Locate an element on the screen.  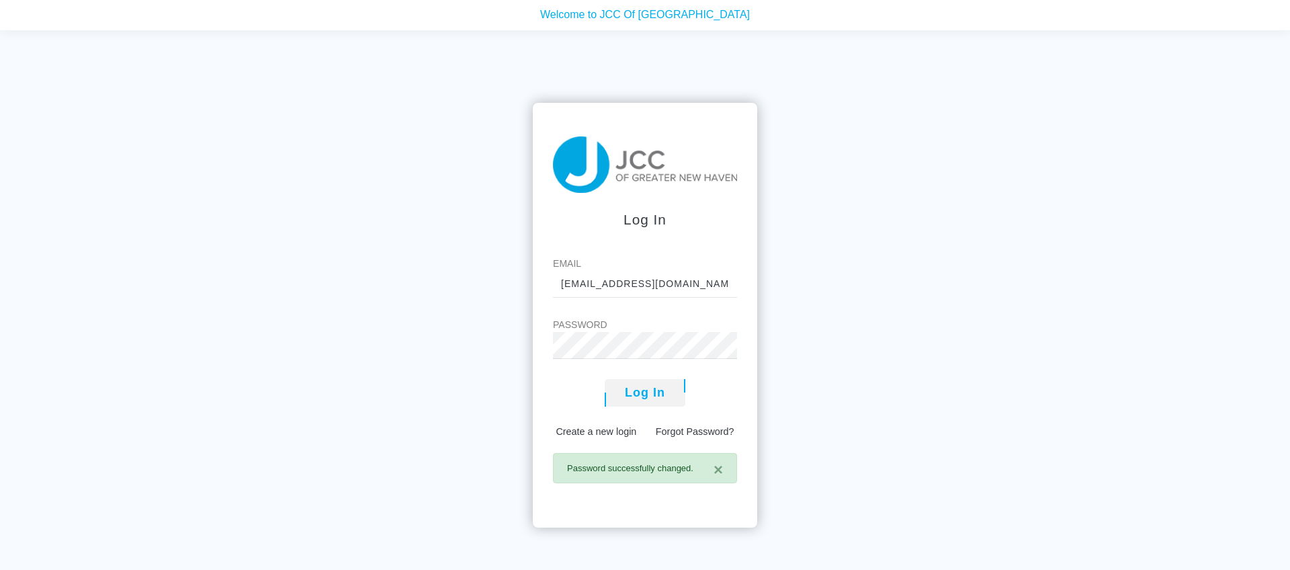
a: Create a new login is located at coordinates (596, 431).